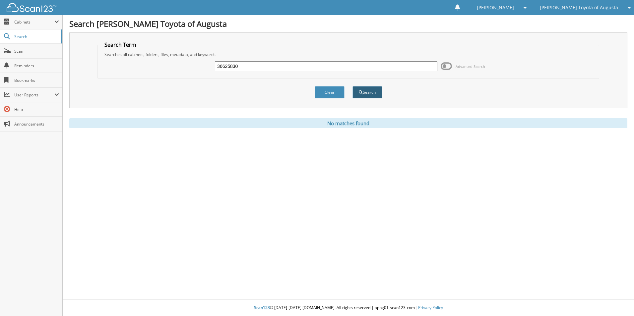 This screenshot has width=634, height=316. Describe the element at coordinates (36, 36) in the screenshot. I see `span: Search` at that location.